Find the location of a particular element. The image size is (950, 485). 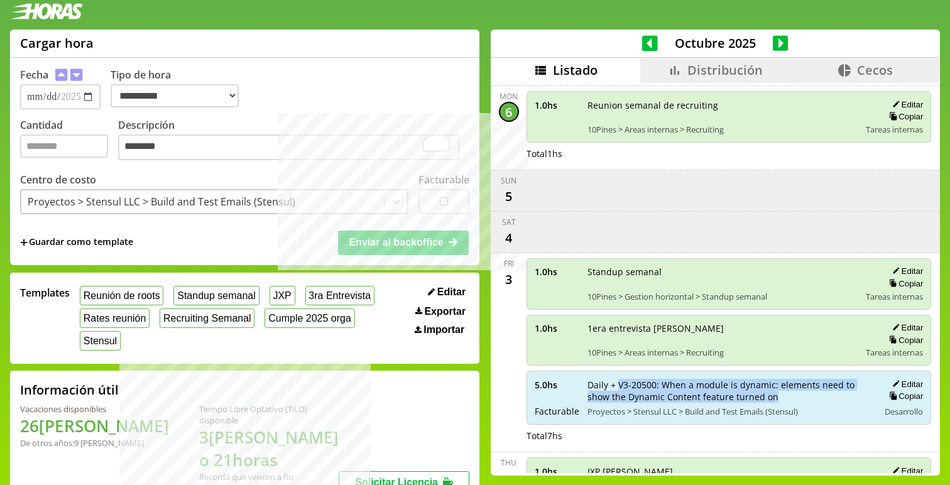

h2: Información útil is located at coordinates (69, 390).